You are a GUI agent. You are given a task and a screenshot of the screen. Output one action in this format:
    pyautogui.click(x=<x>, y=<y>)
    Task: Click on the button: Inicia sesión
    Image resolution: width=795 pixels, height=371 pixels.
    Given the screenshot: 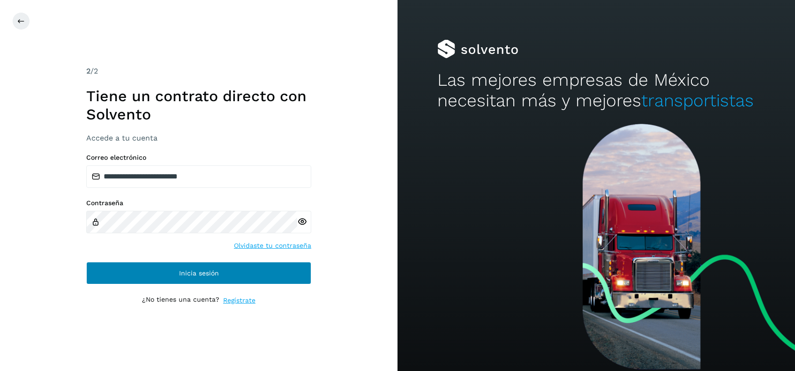 What is the action you would take?
    pyautogui.click(x=199, y=273)
    